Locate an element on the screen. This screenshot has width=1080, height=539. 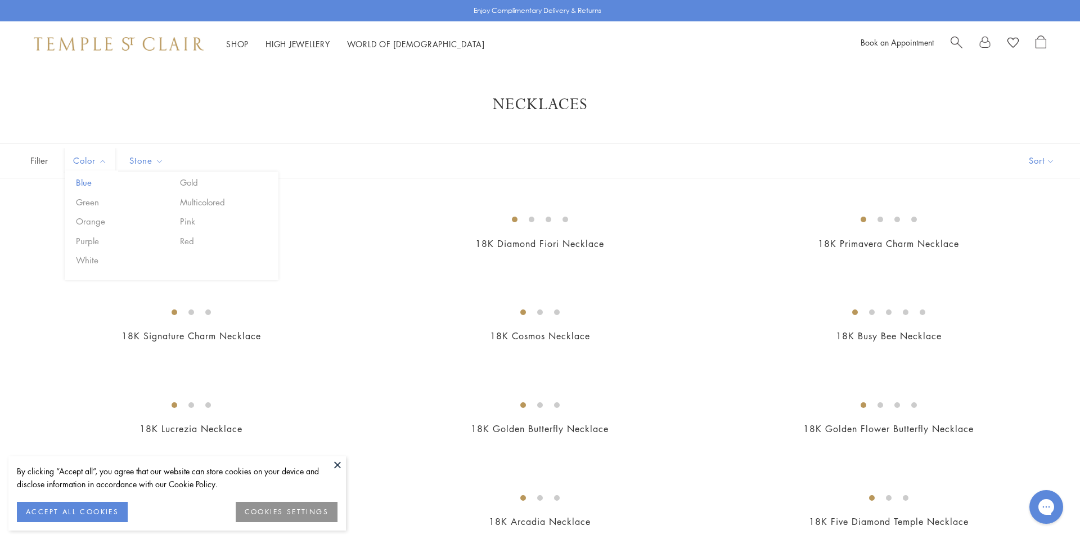
button: Stone is located at coordinates (146, 160).